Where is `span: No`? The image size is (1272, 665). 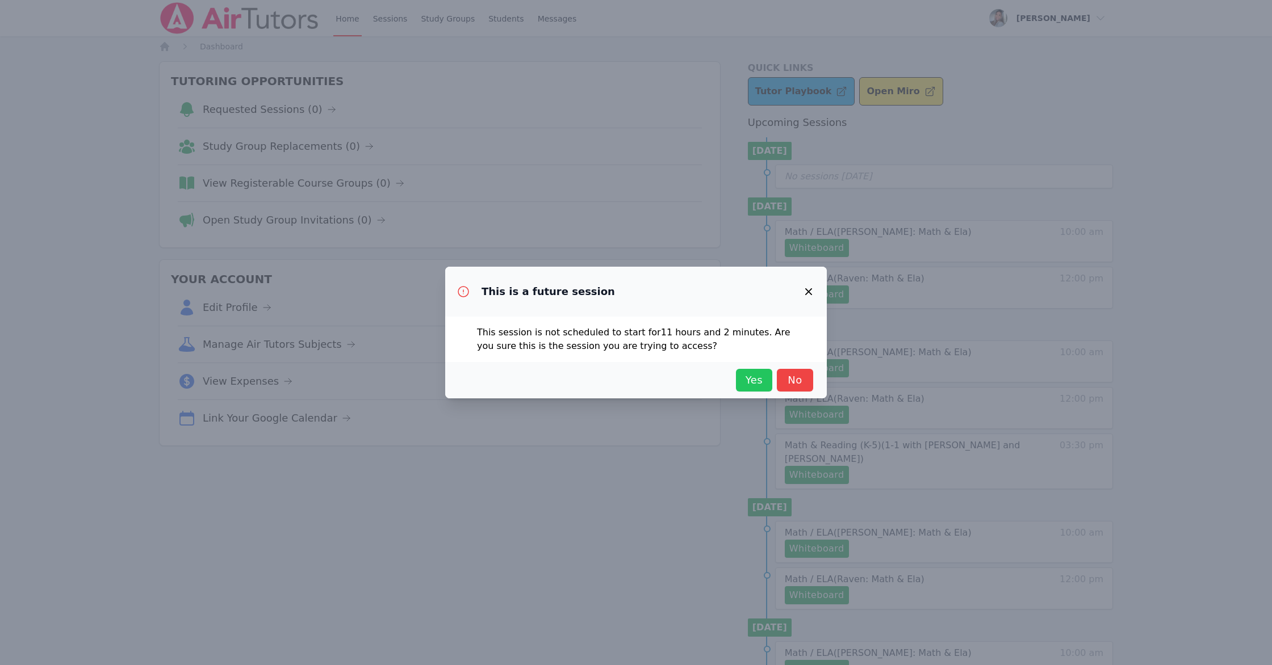 span: No is located at coordinates (795, 380).